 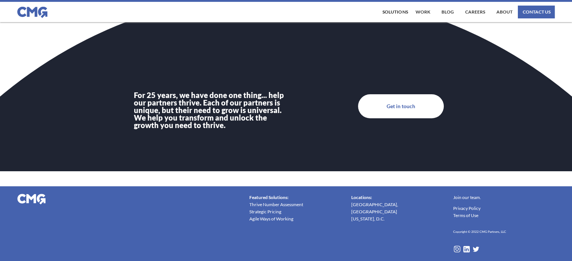 I want to click on h6: Copyright © 2022 CMG Partners, LLC, so click(x=479, y=232).